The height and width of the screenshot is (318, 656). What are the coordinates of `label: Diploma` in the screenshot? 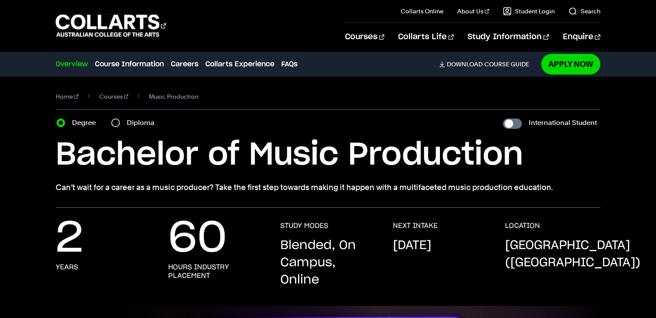 It's located at (143, 123).